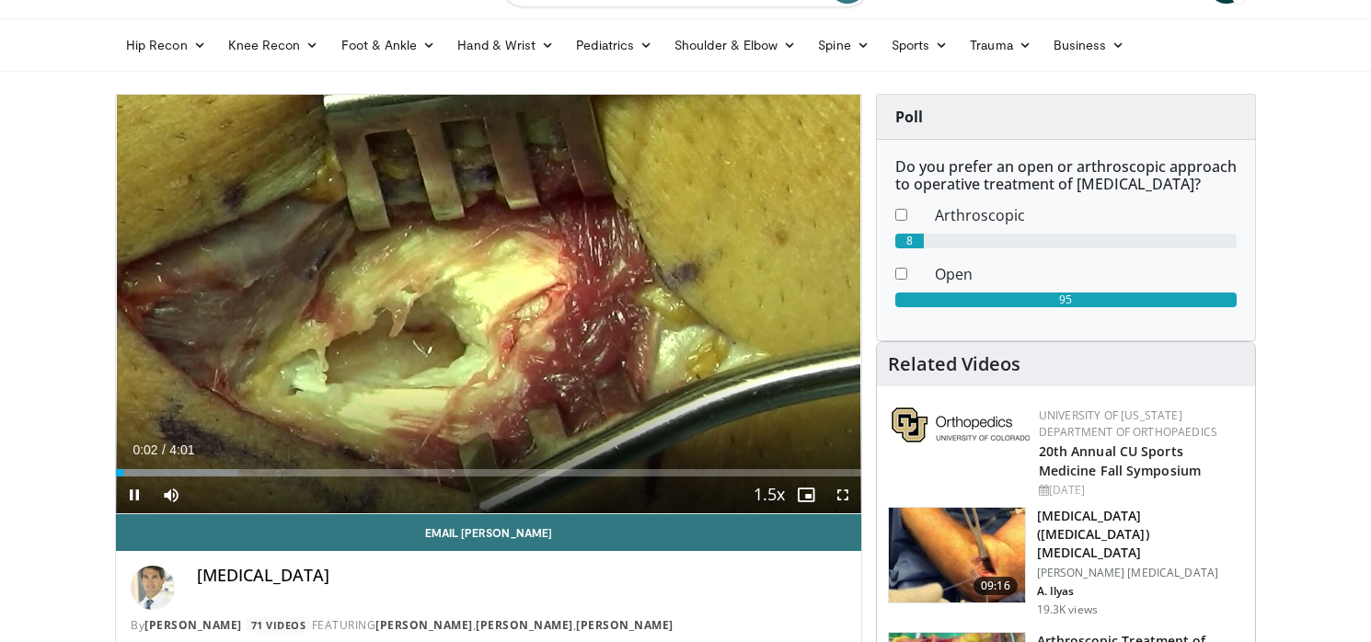 The width and height of the screenshot is (1371, 642). Describe the element at coordinates (388, 45) in the screenshot. I see `a: Foot & Ankle` at that location.